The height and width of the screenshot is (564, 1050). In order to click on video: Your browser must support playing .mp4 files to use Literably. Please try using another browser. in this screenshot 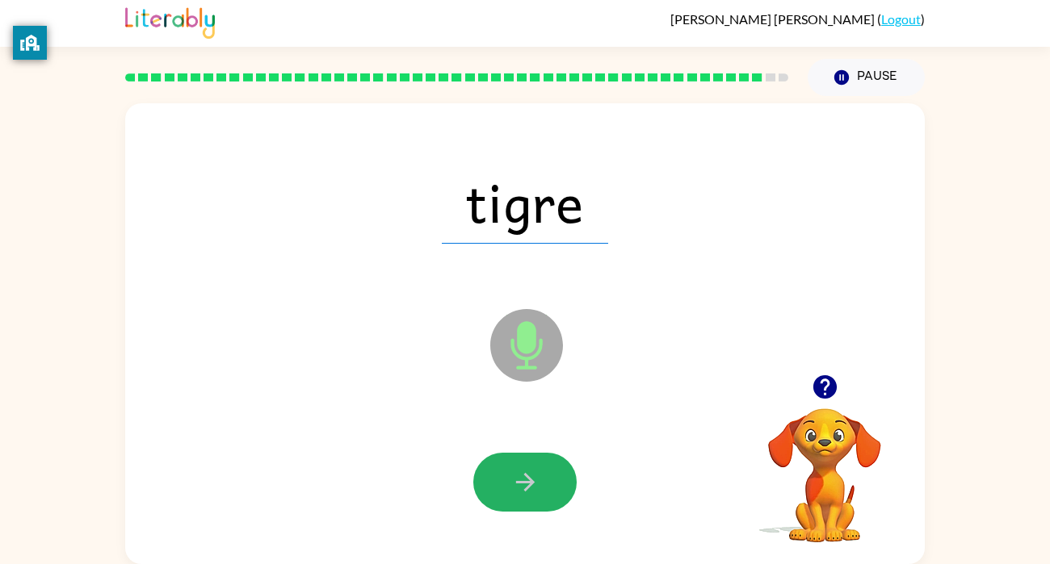, I will do `click(824, 464)`.